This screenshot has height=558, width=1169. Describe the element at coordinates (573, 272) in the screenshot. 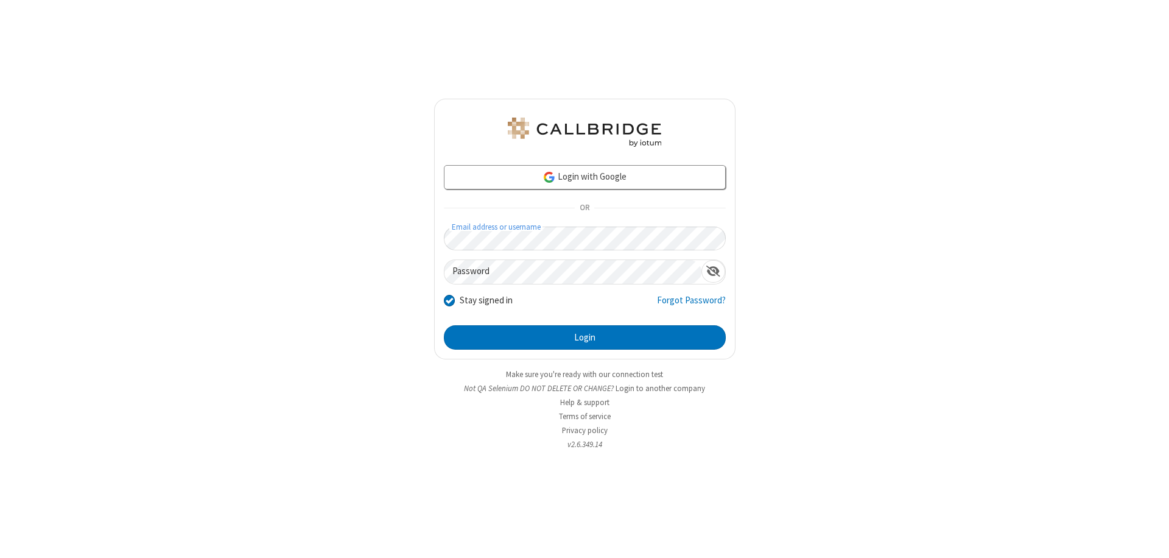

I see `input: Password` at that location.